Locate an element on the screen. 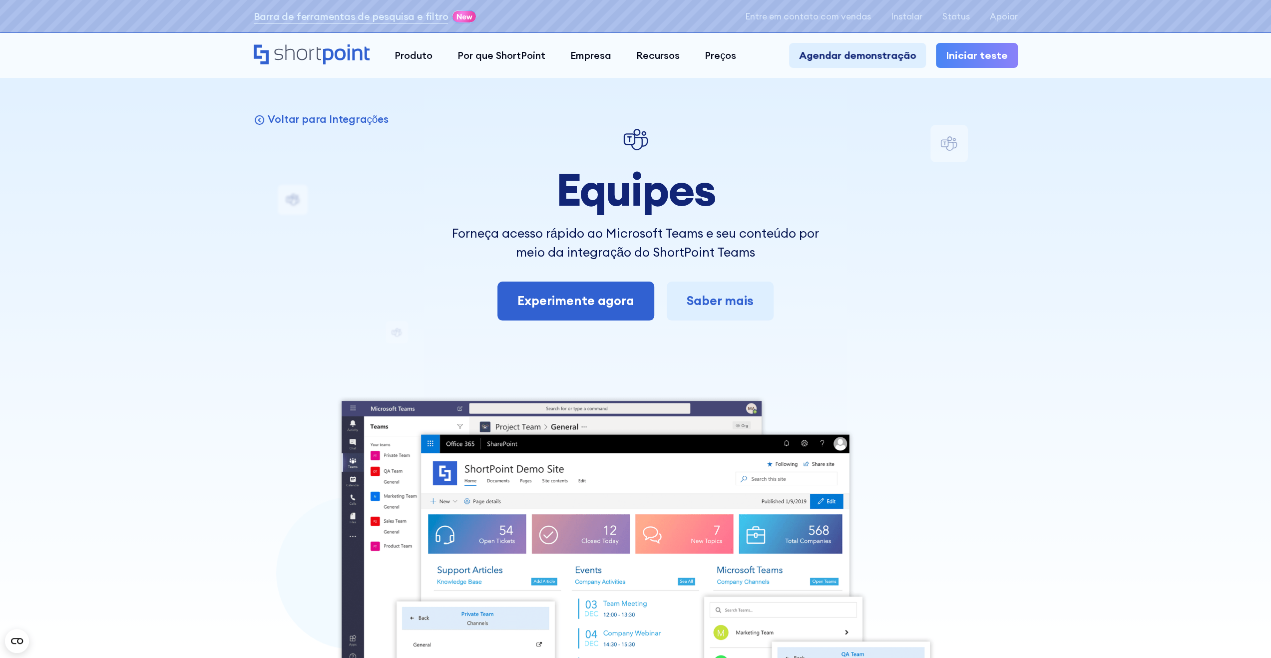 This screenshot has height=658, width=1271. a: Recursos is located at coordinates (658, 55).